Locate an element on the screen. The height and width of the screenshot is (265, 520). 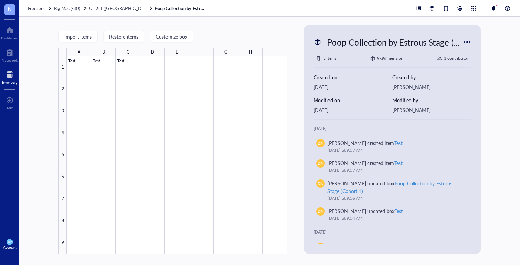
span: Import items is located at coordinates (78, 37).